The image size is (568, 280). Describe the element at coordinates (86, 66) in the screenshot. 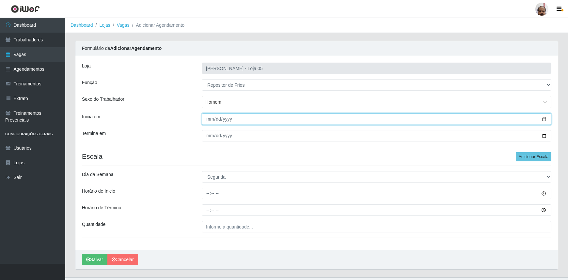

I see `label: Loja` at that location.